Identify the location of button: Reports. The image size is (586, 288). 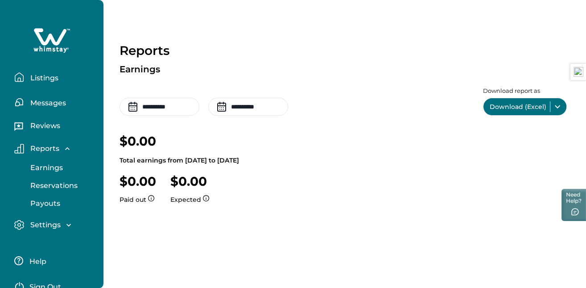
(55, 149).